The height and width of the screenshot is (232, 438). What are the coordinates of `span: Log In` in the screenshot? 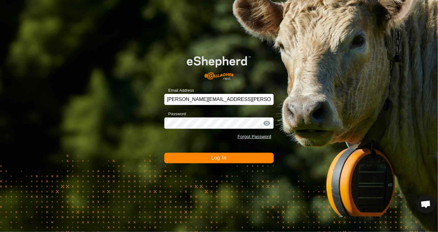 It's located at (219, 158).